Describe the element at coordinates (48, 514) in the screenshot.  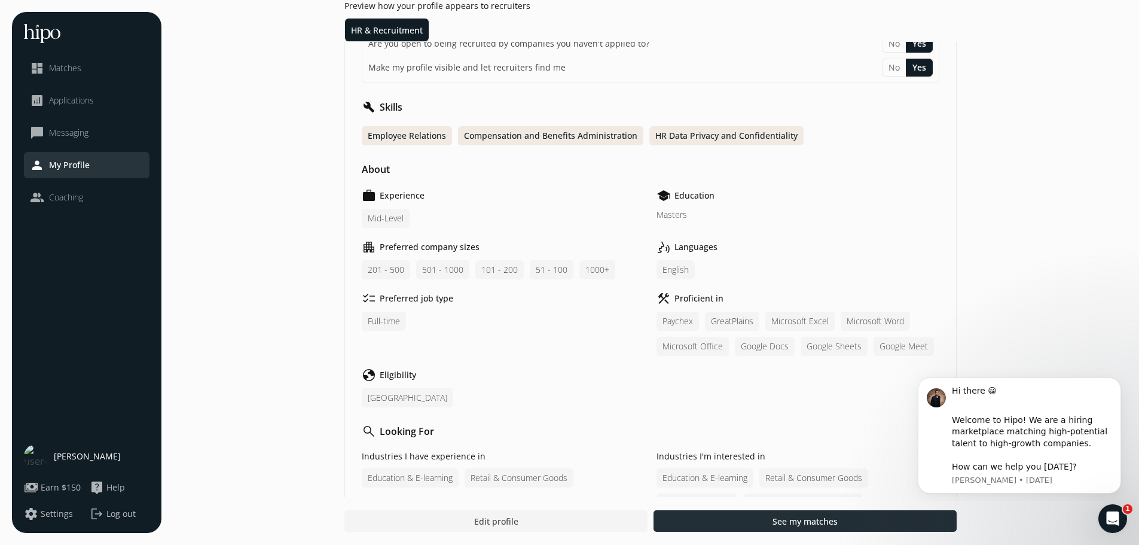
I see `button: settingsSettings` at that location.